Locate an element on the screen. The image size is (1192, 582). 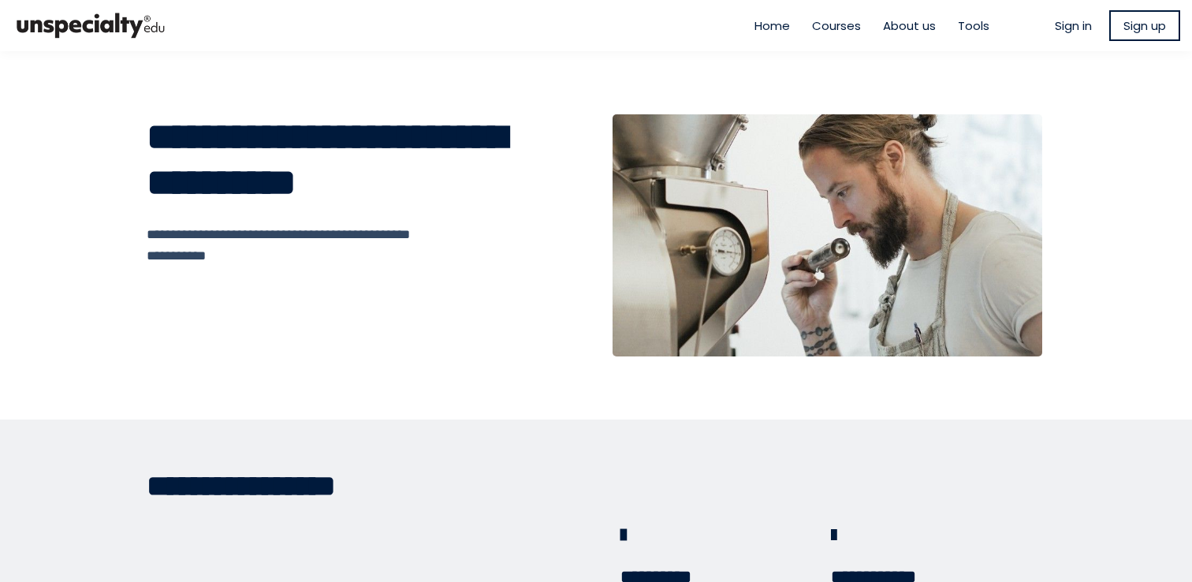
a: Sign in is located at coordinates (1073, 25).